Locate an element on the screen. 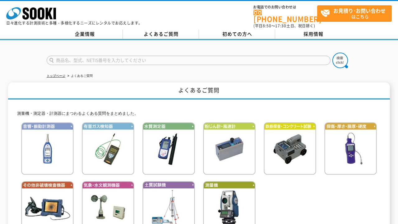  img: 探傷・厚さ・膜厚・硬度 is located at coordinates (351, 148).